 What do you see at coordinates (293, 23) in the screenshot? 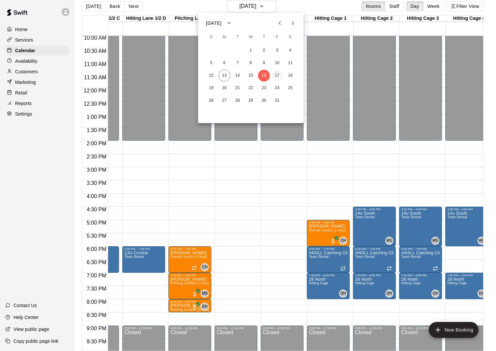
I see `button: Next month` at bounding box center [293, 23].